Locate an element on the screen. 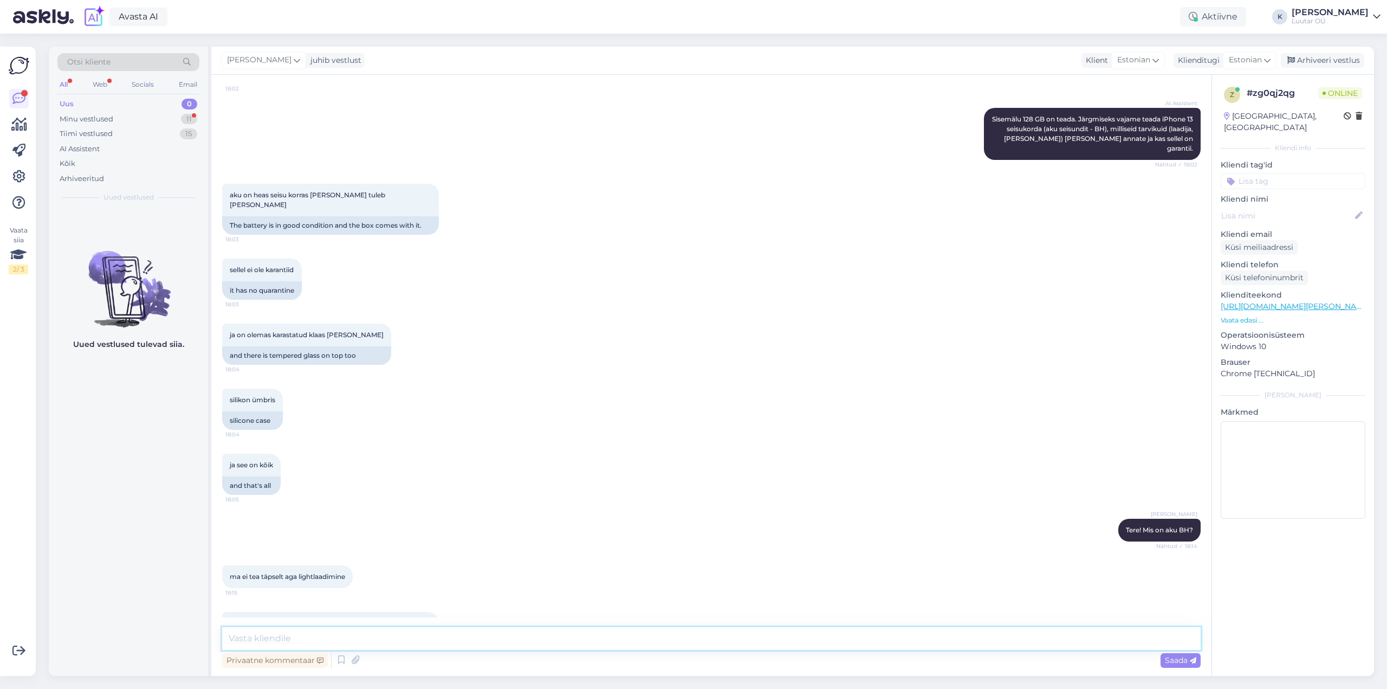  span: silikon ümbris is located at coordinates (253, 399).